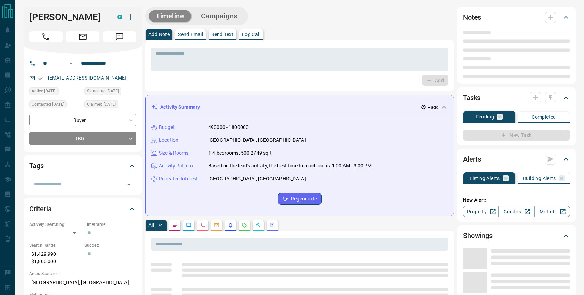  I want to click on p: -- ago, so click(433, 107).